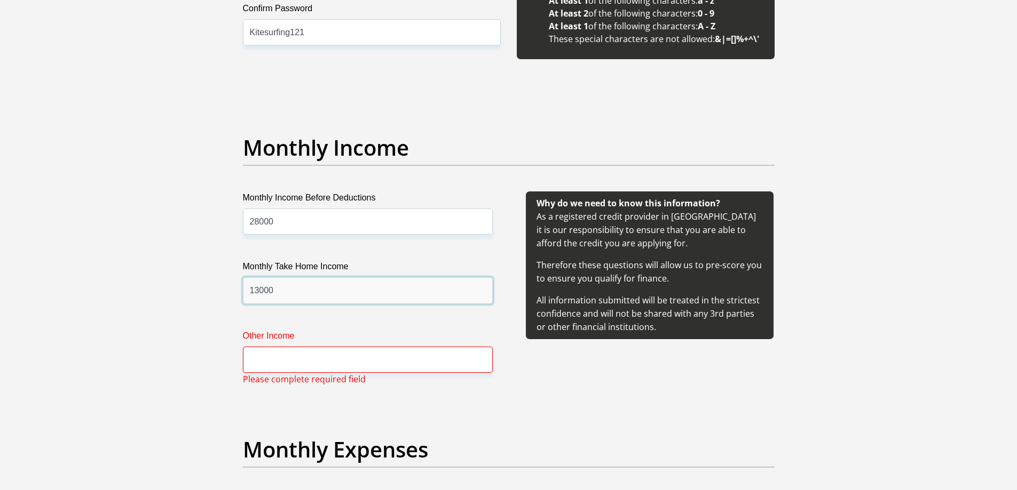 The height and width of the screenshot is (490, 1017). Describe the element at coordinates (509, 148) in the screenshot. I see `h2: Monthly Income` at that location.